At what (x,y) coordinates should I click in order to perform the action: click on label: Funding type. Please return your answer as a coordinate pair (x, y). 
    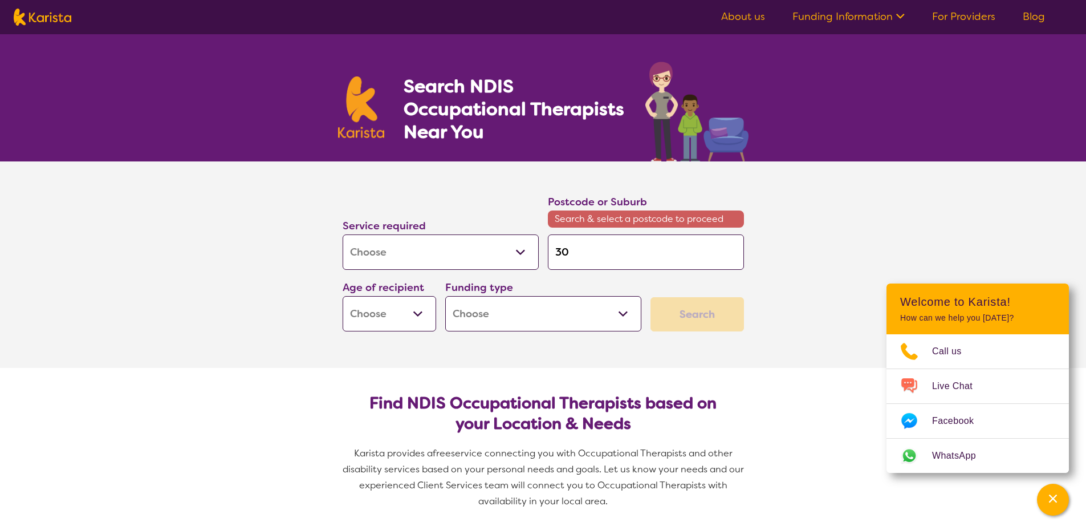
    Looking at the image, I should click on (479, 287).